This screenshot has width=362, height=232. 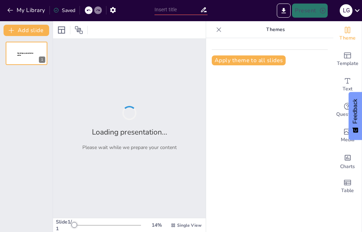 I want to click on div: Slide 1 / 1, so click(x=64, y=226).